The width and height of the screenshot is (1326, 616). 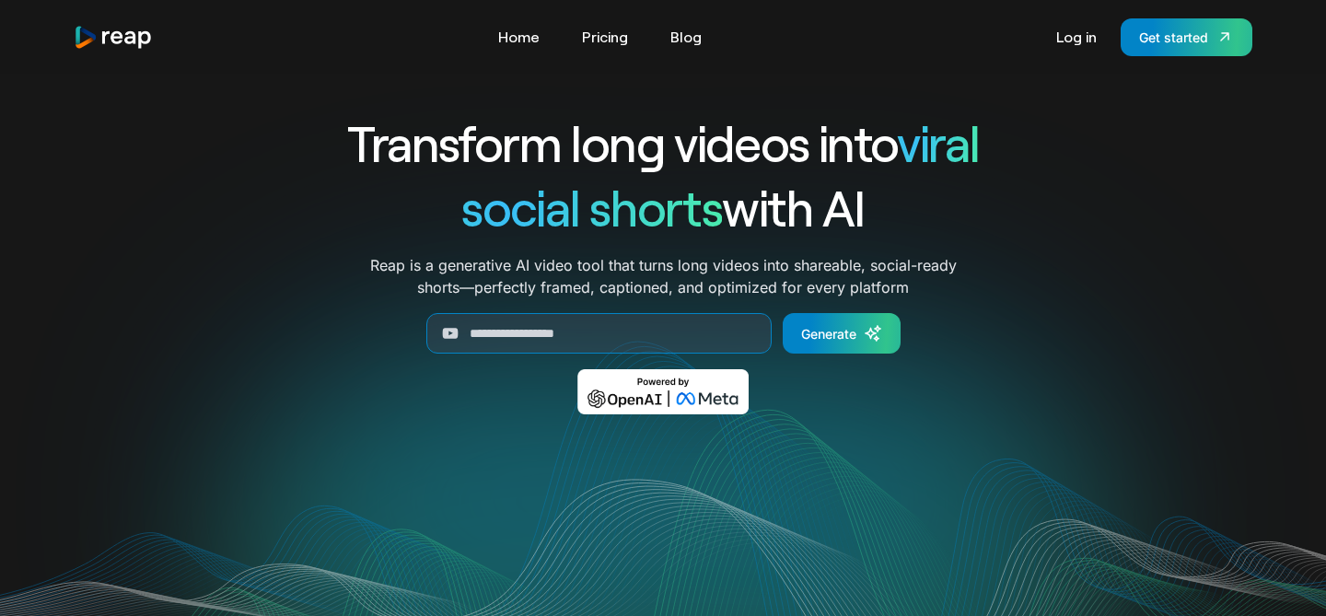 I want to click on img: Powered by OpenAI & Meta, so click(x=663, y=391).